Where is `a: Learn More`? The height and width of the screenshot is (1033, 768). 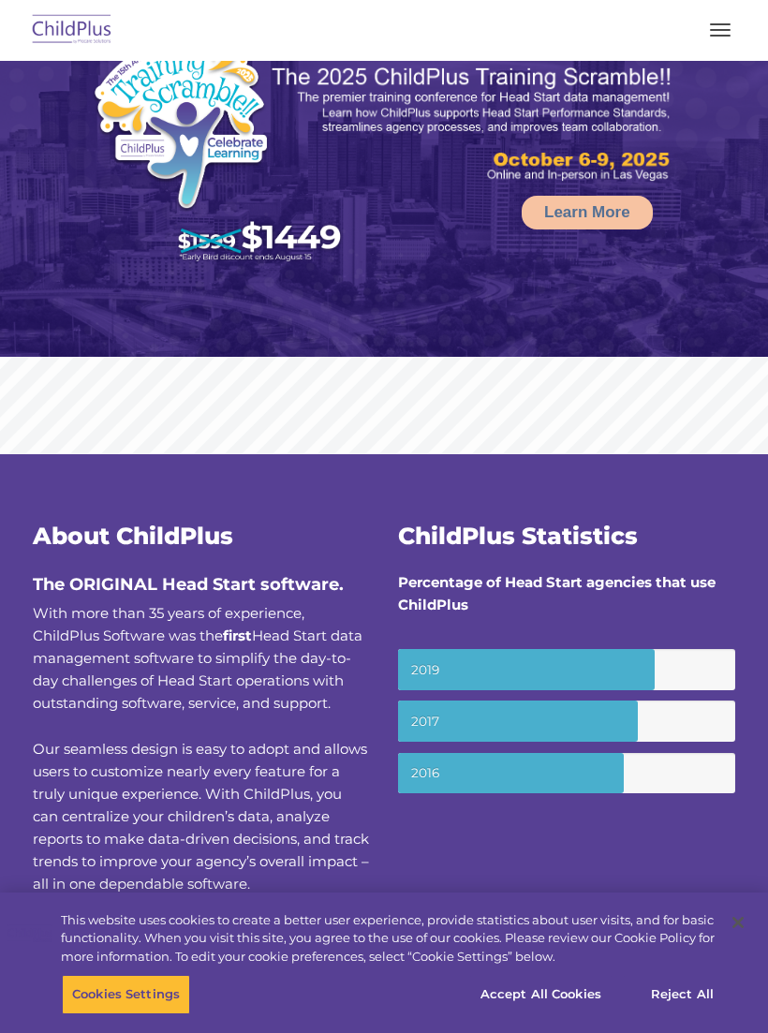
a: Learn More is located at coordinates (587, 213).